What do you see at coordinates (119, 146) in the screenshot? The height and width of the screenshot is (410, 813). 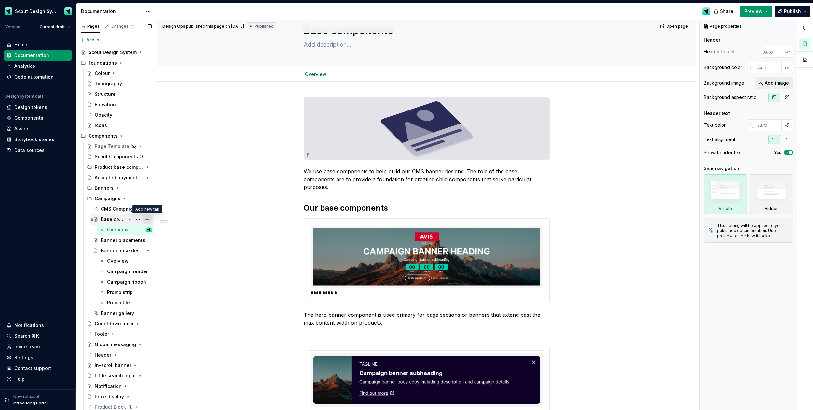 I see `a: Page Template` at bounding box center [119, 146].